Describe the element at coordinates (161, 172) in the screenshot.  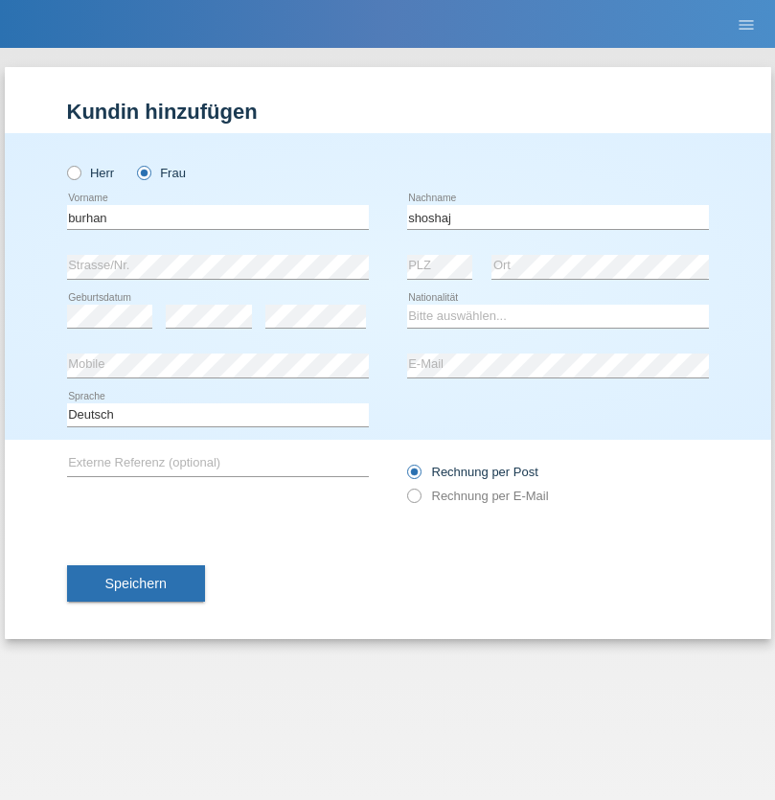
I see `label: Frau` at that location.